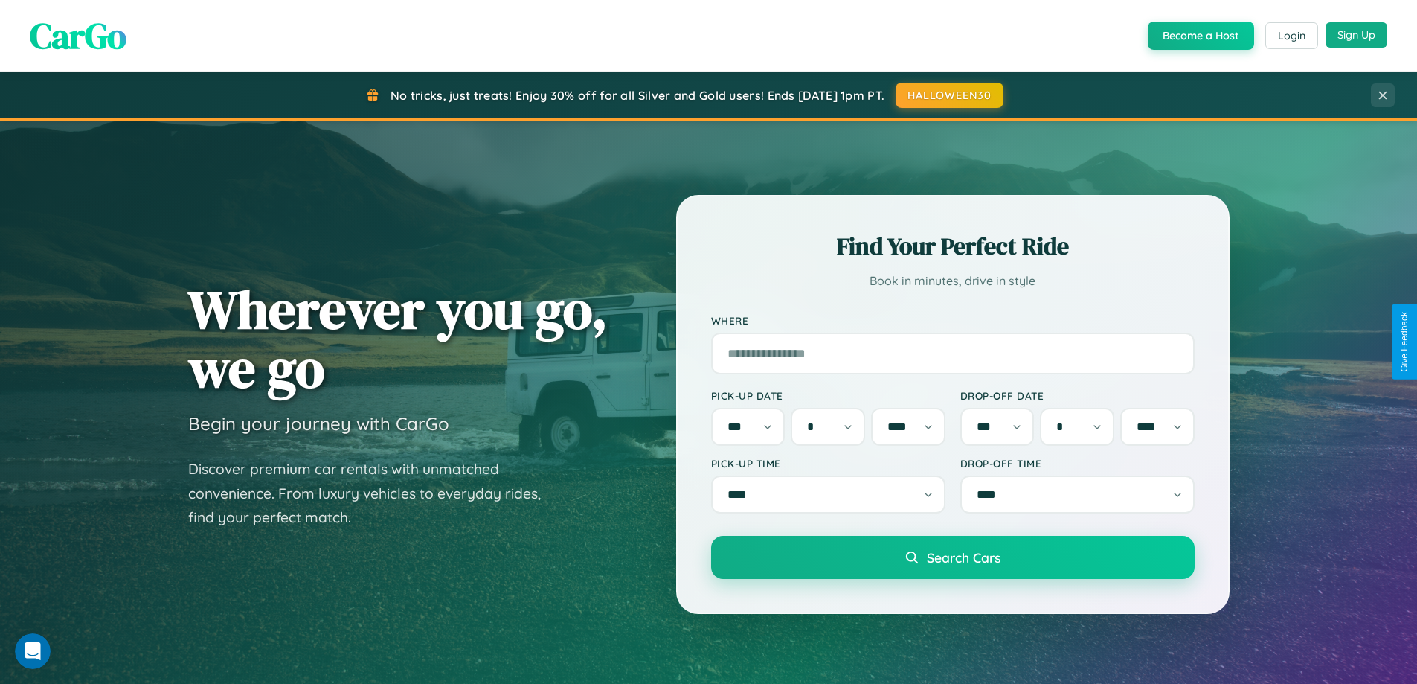  I want to click on div: Give Feedback, so click(1404, 341).